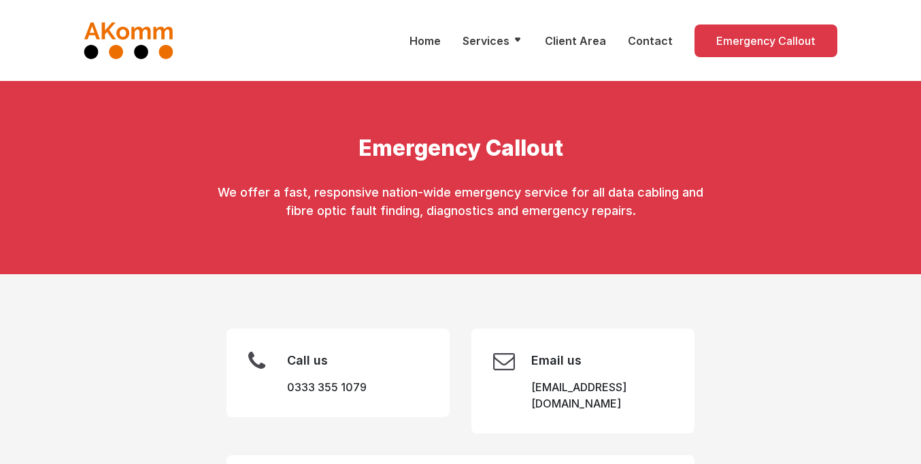  Describe the element at coordinates (129, 40) in the screenshot. I see `img: AKomm` at that location.